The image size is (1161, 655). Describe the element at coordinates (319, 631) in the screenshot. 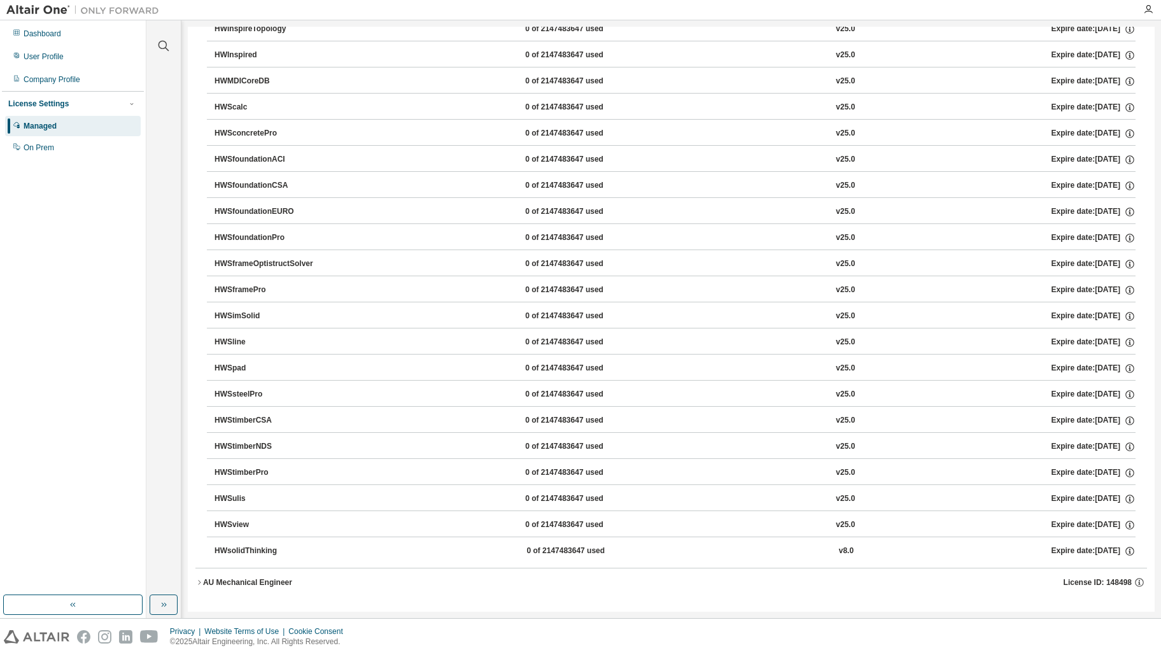

I see `div: Cookie Consent` at that location.